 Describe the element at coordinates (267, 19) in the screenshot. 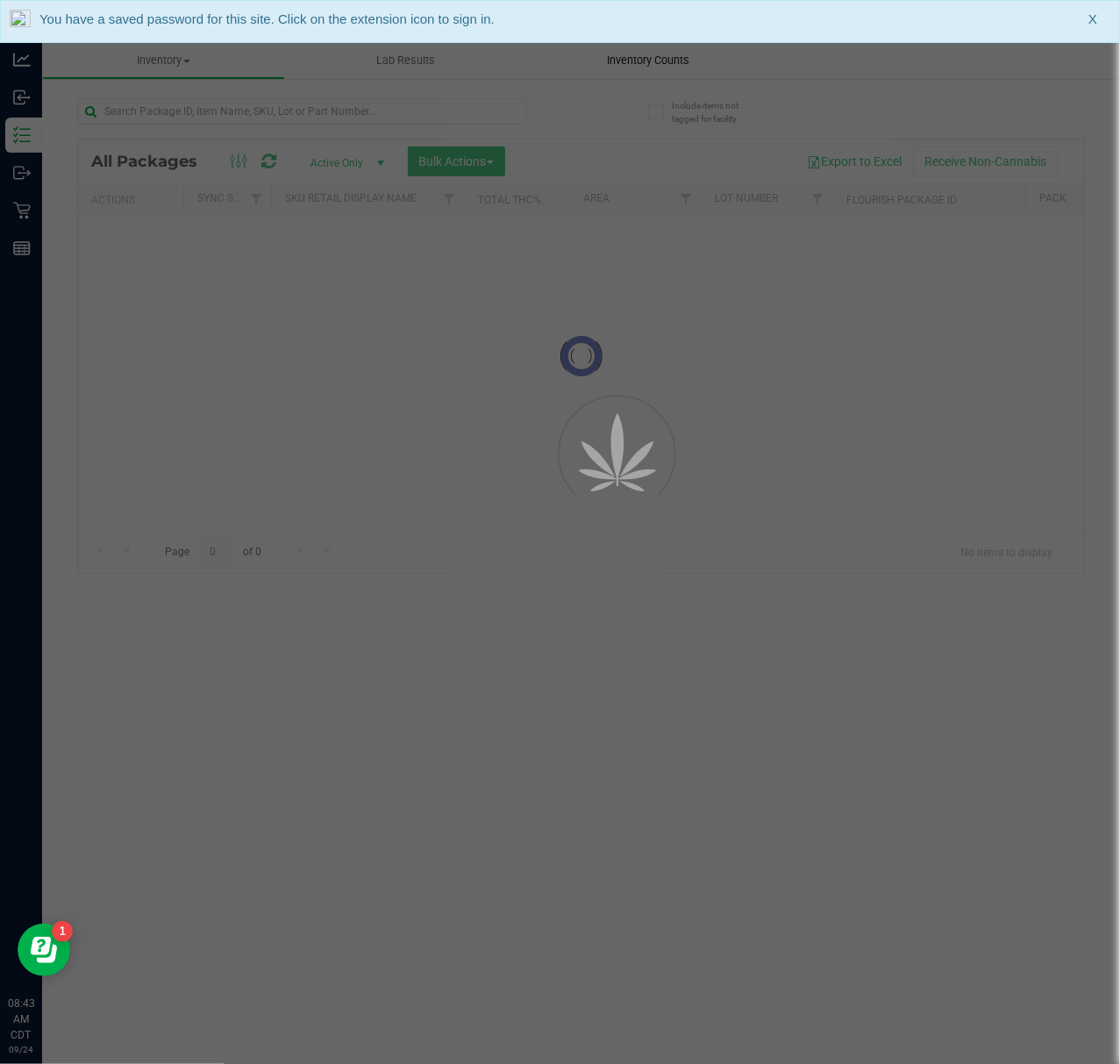

I see `span: You have a saved password for this site. Click on the extension icon to sign in.` at that location.